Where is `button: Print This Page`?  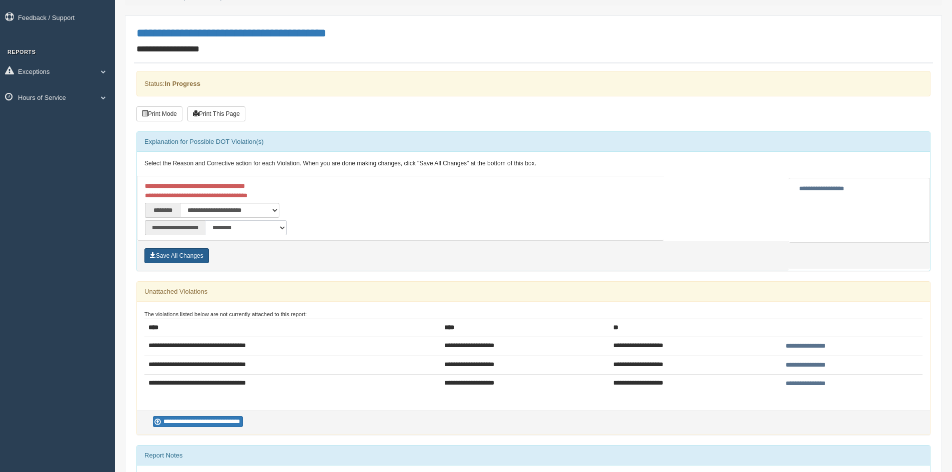 button: Print This Page is located at coordinates (216, 114).